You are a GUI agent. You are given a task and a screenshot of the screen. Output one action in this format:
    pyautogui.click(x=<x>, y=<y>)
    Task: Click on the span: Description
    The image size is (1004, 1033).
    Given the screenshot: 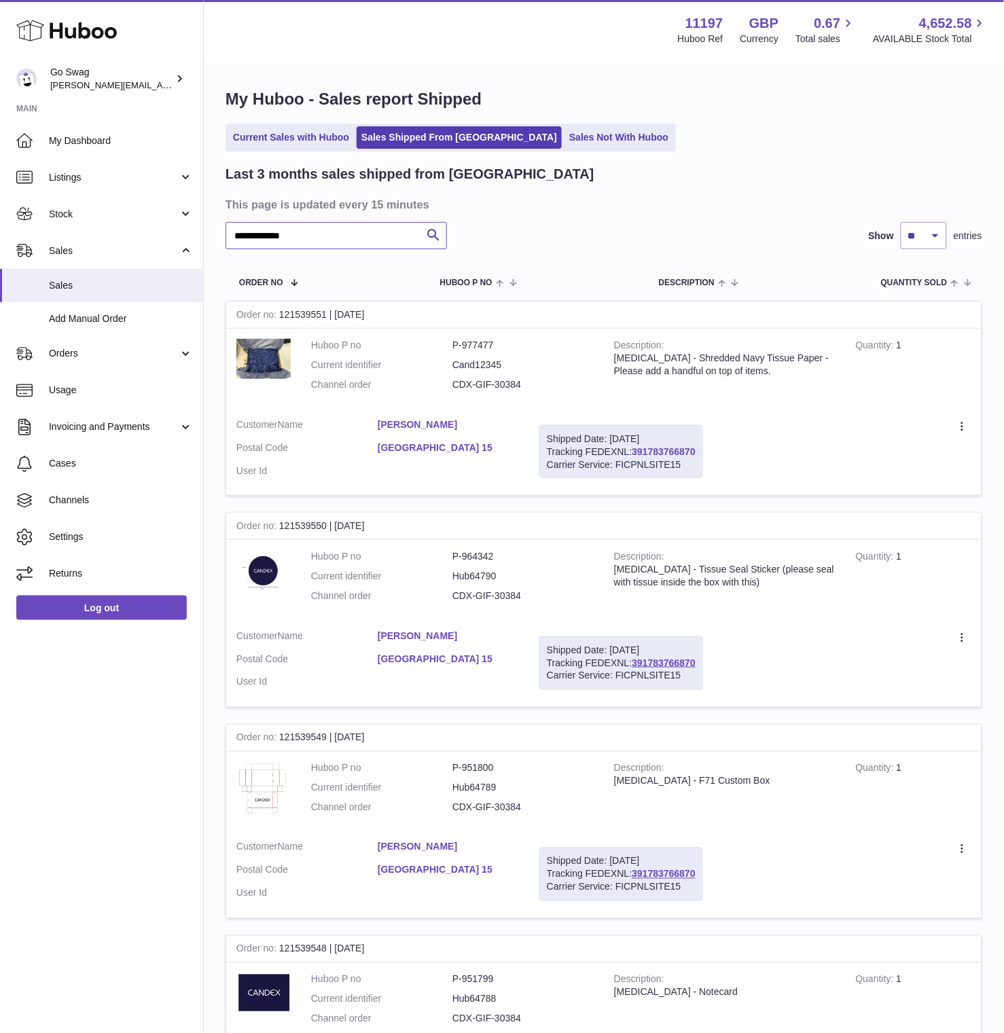 What is the action you would take?
    pyautogui.click(x=687, y=283)
    